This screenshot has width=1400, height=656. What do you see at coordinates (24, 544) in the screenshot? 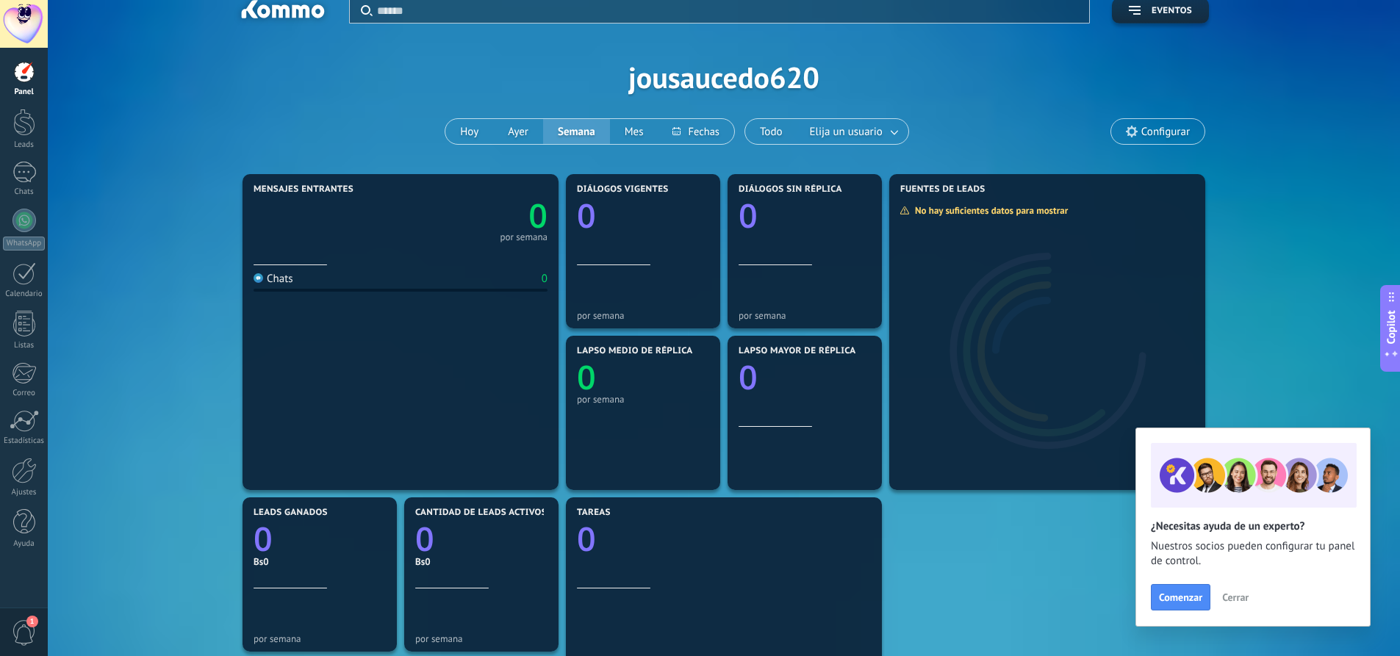
I see `div: Ayuda` at bounding box center [24, 544].